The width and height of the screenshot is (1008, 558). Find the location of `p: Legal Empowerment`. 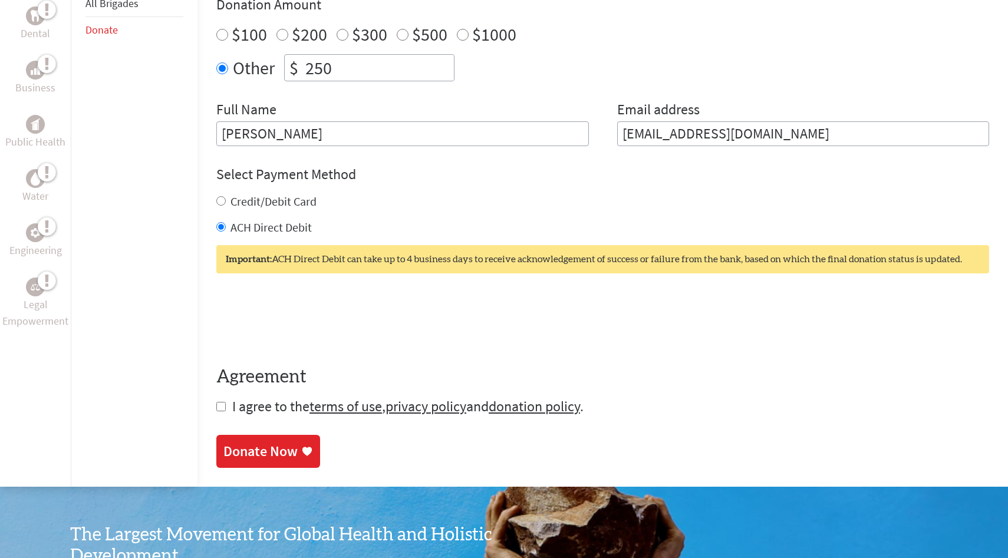

p: Legal Empowerment is located at coordinates (35, 313).